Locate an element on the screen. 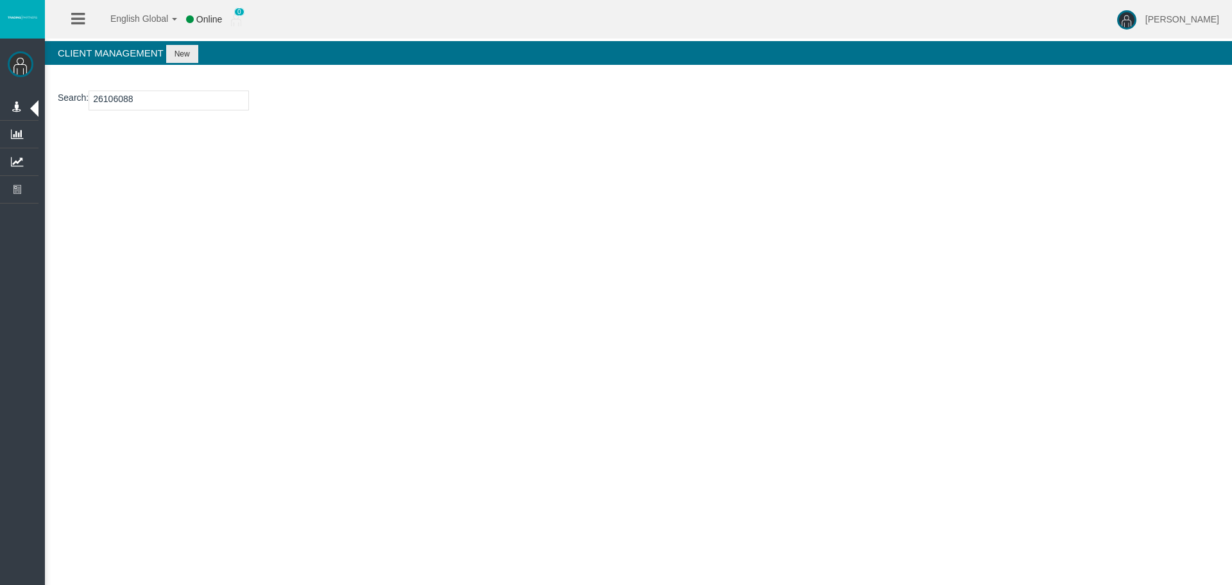 This screenshot has width=1232, height=585. span: Online is located at coordinates (209, 19).